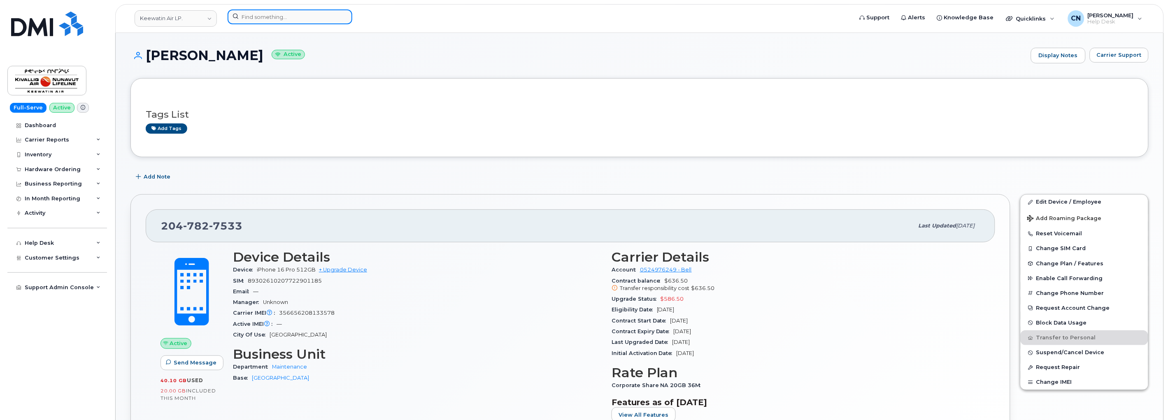 The width and height of the screenshot is (1168, 420). What do you see at coordinates (248, 302) in the screenshot?
I see `span: Manager` at bounding box center [248, 302].